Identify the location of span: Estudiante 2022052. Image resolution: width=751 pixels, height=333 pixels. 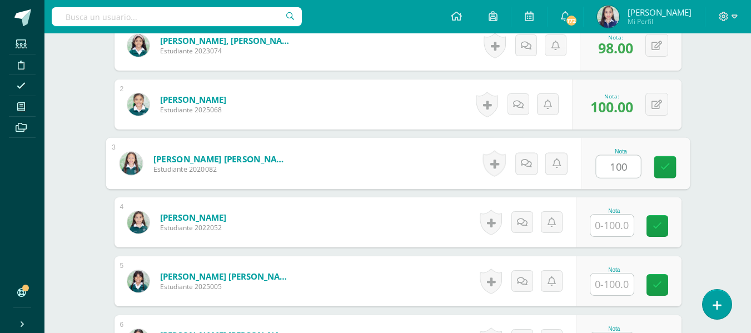
(193, 227).